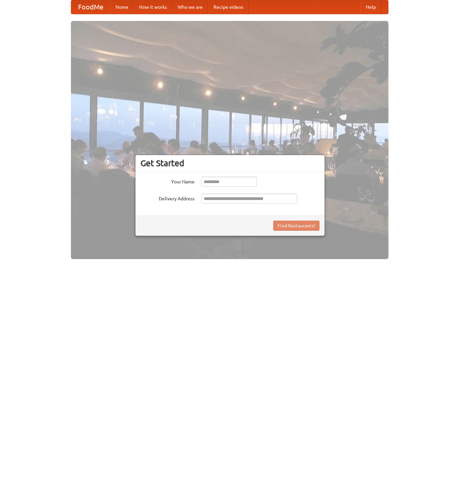  What do you see at coordinates (168, 181) in the screenshot?
I see `label: Your Name` at bounding box center [168, 181].